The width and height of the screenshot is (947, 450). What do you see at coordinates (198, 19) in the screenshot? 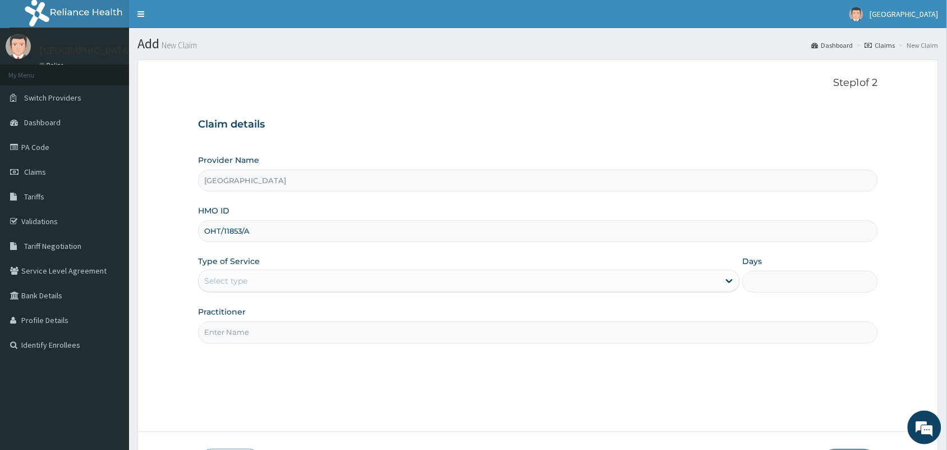
I see `div: Minimize live chat window` at bounding box center [198, 19].